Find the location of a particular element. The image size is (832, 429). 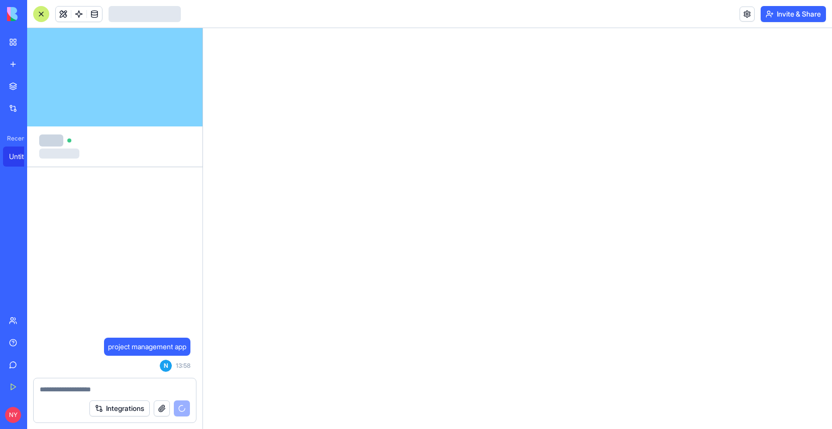

span: NY is located at coordinates (13, 415).